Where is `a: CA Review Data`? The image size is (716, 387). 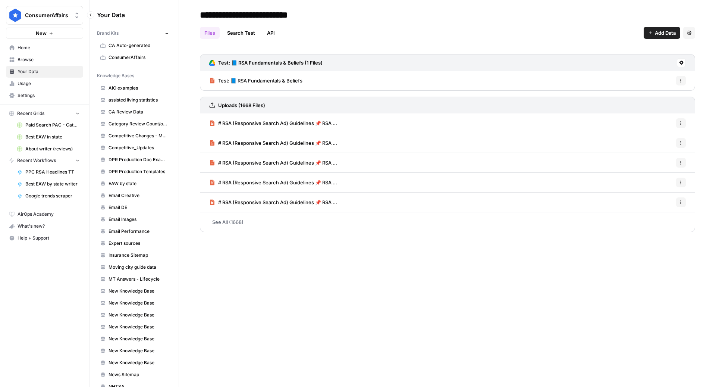
a: CA Review Data is located at coordinates (134, 112).